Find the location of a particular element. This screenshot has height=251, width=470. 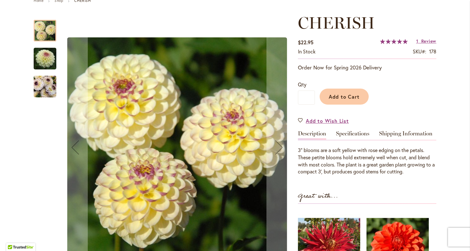

strong: SKU is located at coordinates (419, 51).